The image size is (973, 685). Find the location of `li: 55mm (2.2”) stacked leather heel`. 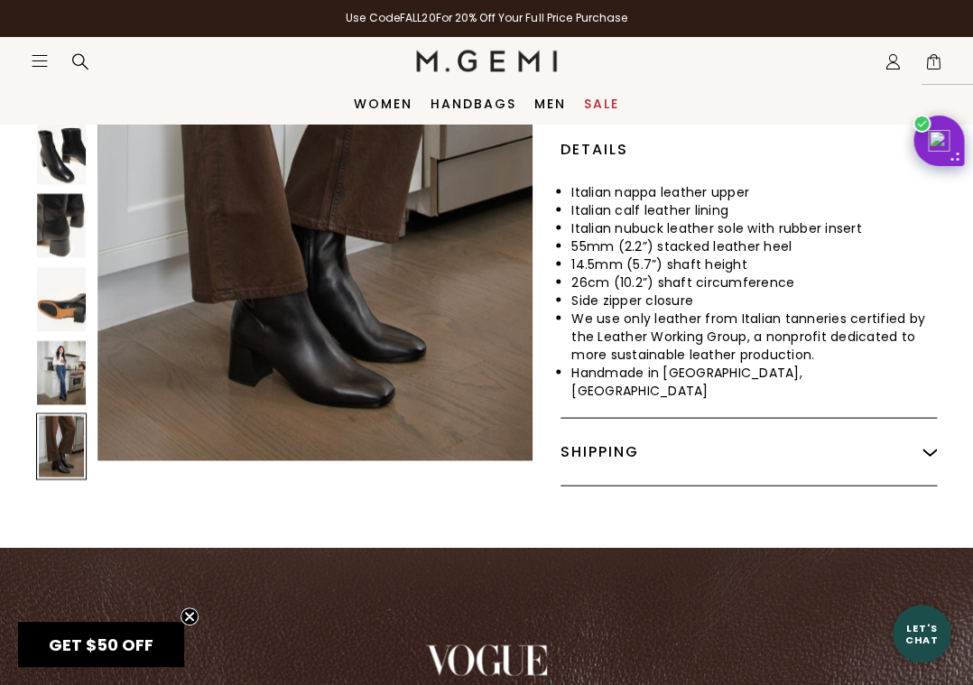

li: 55mm (2.2”) stacked leather heel is located at coordinates (753, 246).